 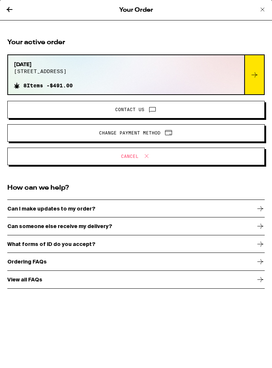 What do you see at coordinates (48, 86) in the screenshot?
I see `span: 8 Items - $491.00` at bounding box center [48, 86].